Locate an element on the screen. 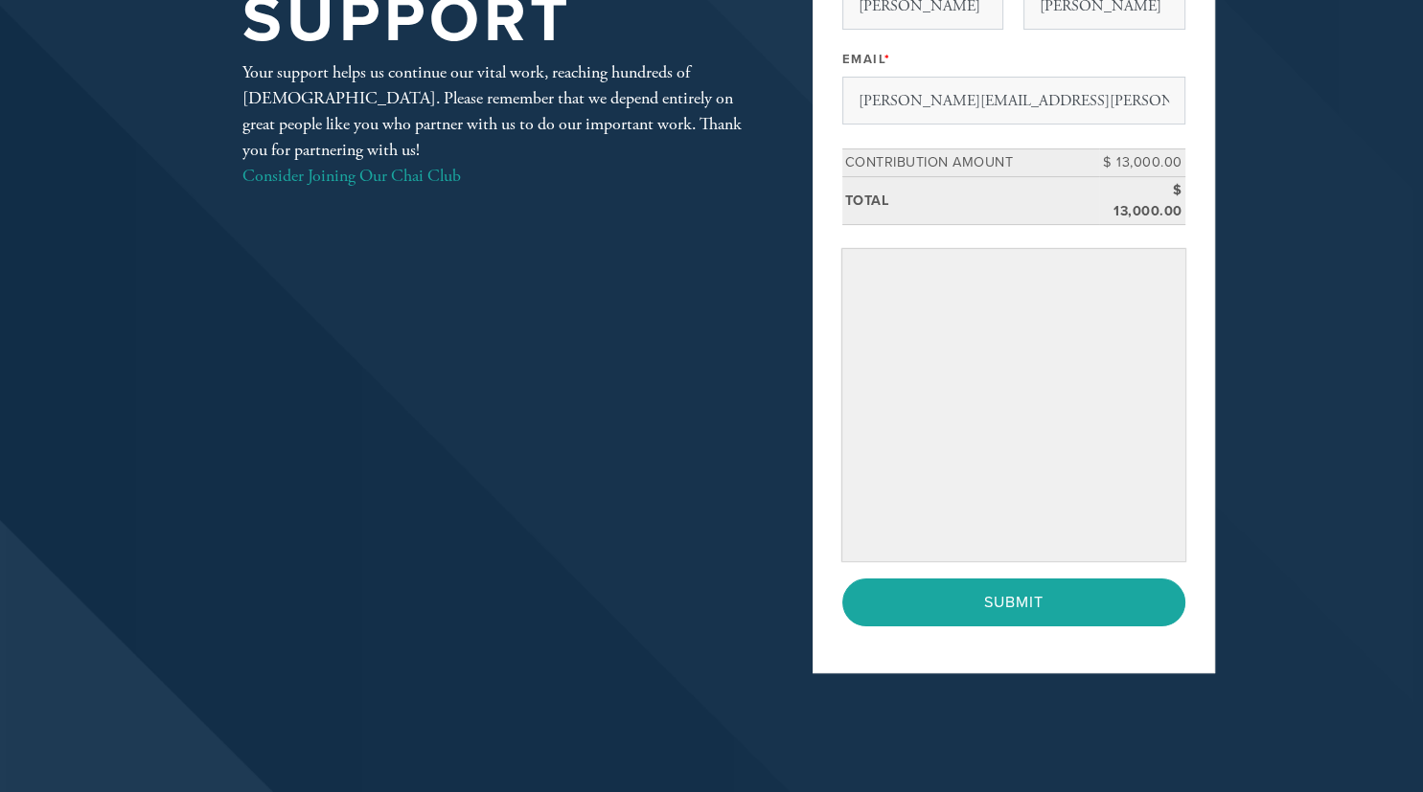 The image size is (1423, 792). label: Email is located at coordinates (866, 59).